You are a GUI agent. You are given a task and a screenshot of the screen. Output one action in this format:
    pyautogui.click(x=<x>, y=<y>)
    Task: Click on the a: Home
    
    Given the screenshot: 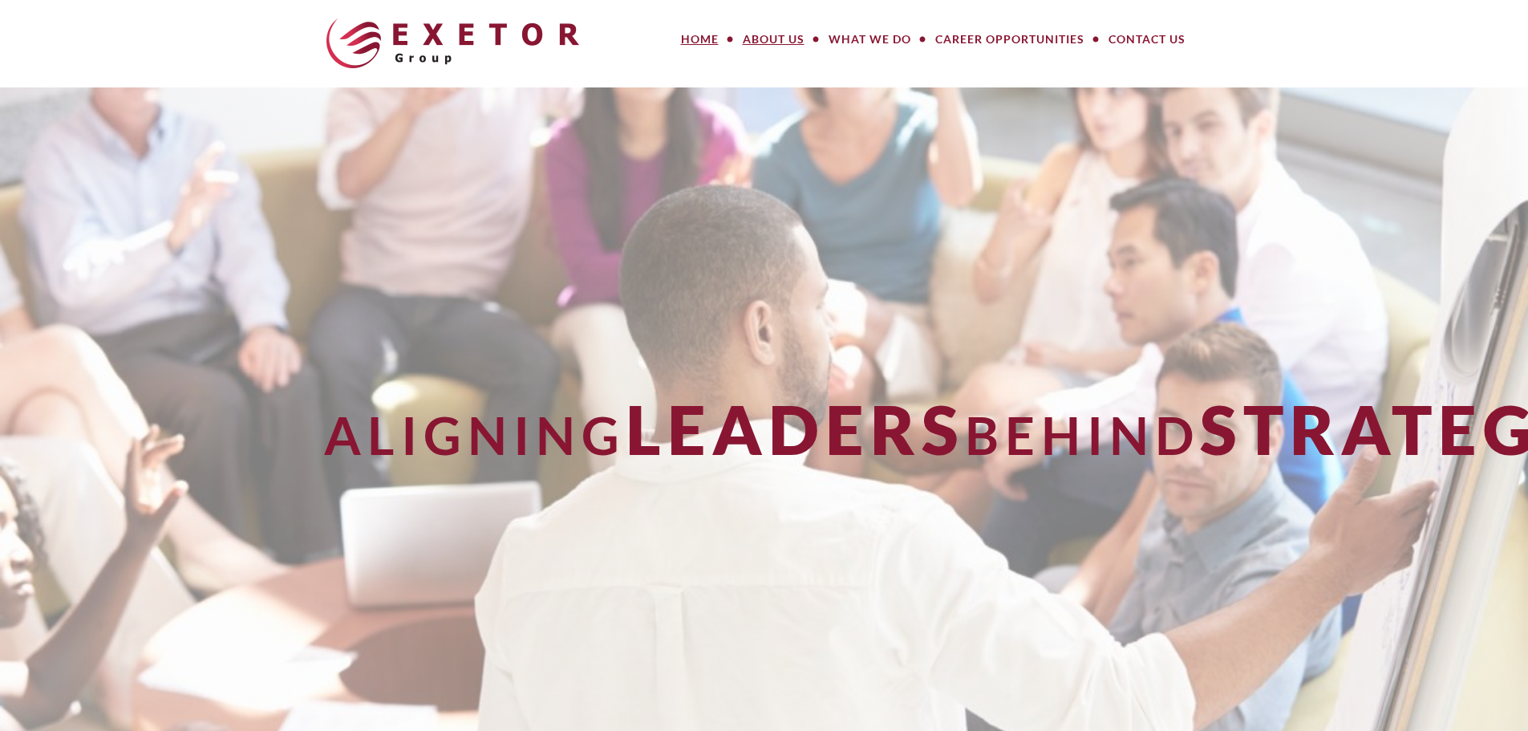 What is the action you would take?
    pyautogui.click(x=700, y=39)
    